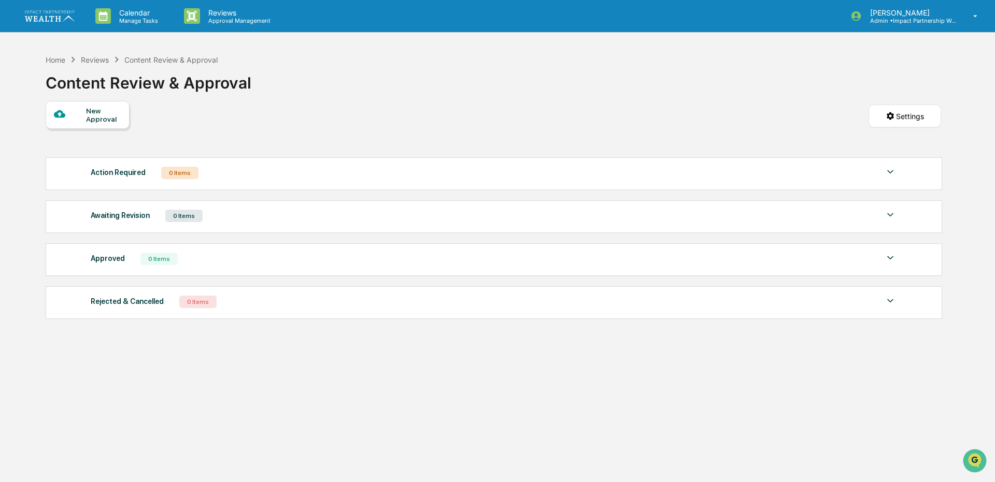  What do you see at coordinates (118, 173) in the screenshot?
I see `div: Action Required` at bounding box center [118, 173].